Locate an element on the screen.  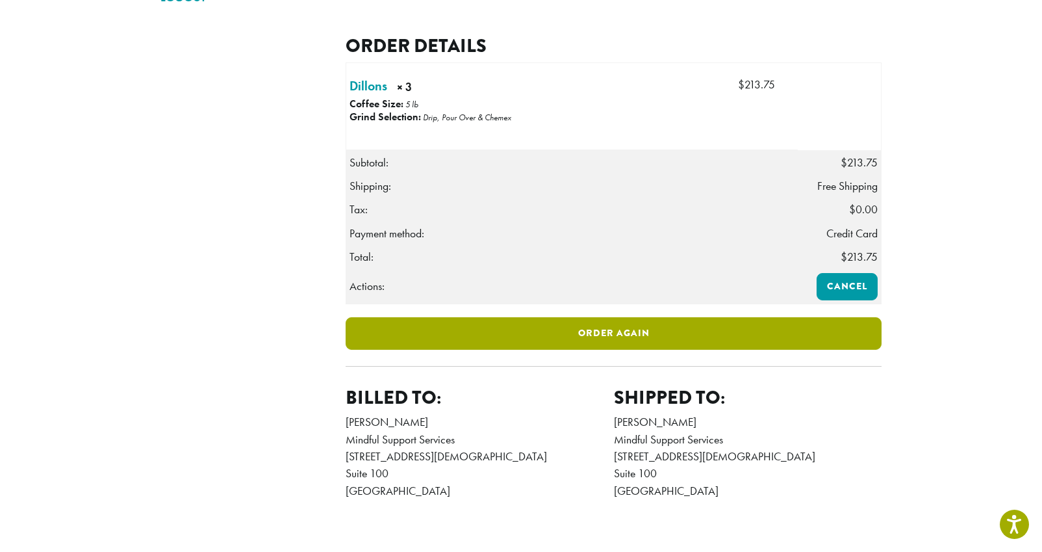
a: Dillons is located at coordinates (368, 86).